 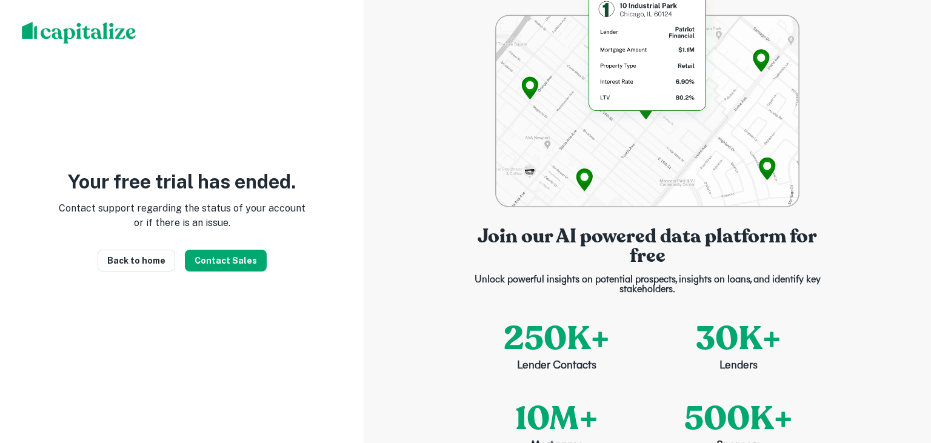 What do you see at coordinates (647, 285) in the screenshot?
I see `p: Unlock powerful insights on potential prospects, insights on loans, and identify key stakeholders.` at bounding box center [647, 285].